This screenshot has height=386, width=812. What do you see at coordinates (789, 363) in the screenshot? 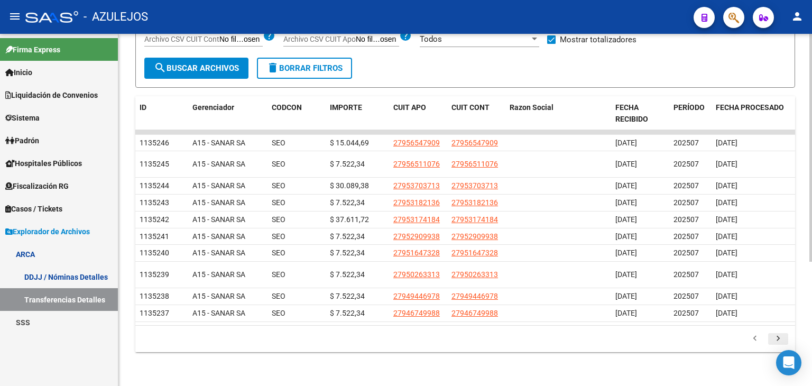
I see `div: Open Intercom Messenger` at bounding box center [789, 363].